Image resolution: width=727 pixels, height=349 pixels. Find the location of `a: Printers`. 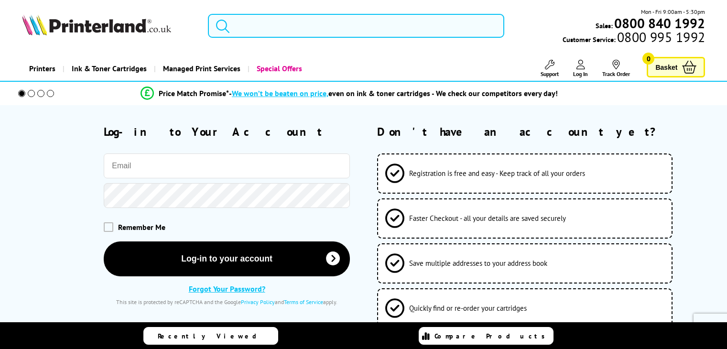

a: Printers is located at coordinates (42, 68).